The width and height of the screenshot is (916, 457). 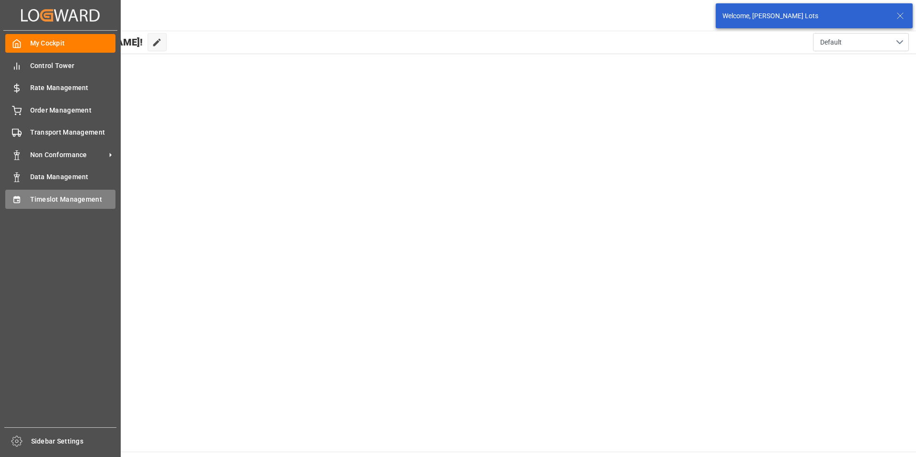 What do you see at coordinates (74, 441) in the screenshot?
I see `span: Sidebar Settings` at bounding box center [74, 441].